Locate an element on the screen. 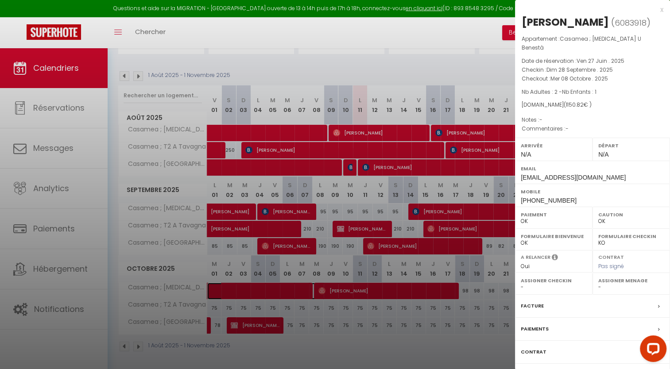  span: Pas signé is located at coordinates (611, 266).